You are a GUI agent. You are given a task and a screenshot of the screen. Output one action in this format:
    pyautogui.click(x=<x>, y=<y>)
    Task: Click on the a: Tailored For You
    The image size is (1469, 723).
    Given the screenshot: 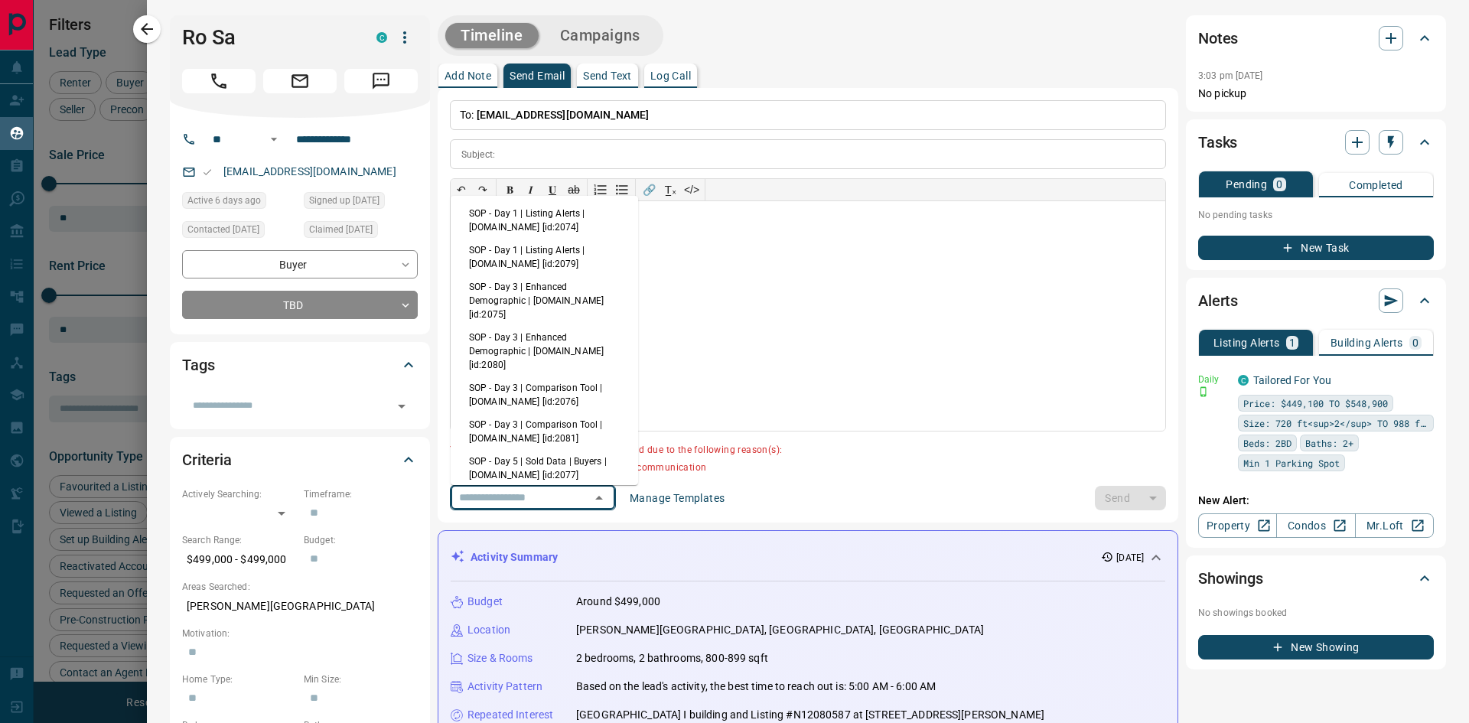 What is the action you would take?
    pyautogui.click(x=1292, y=380)
    